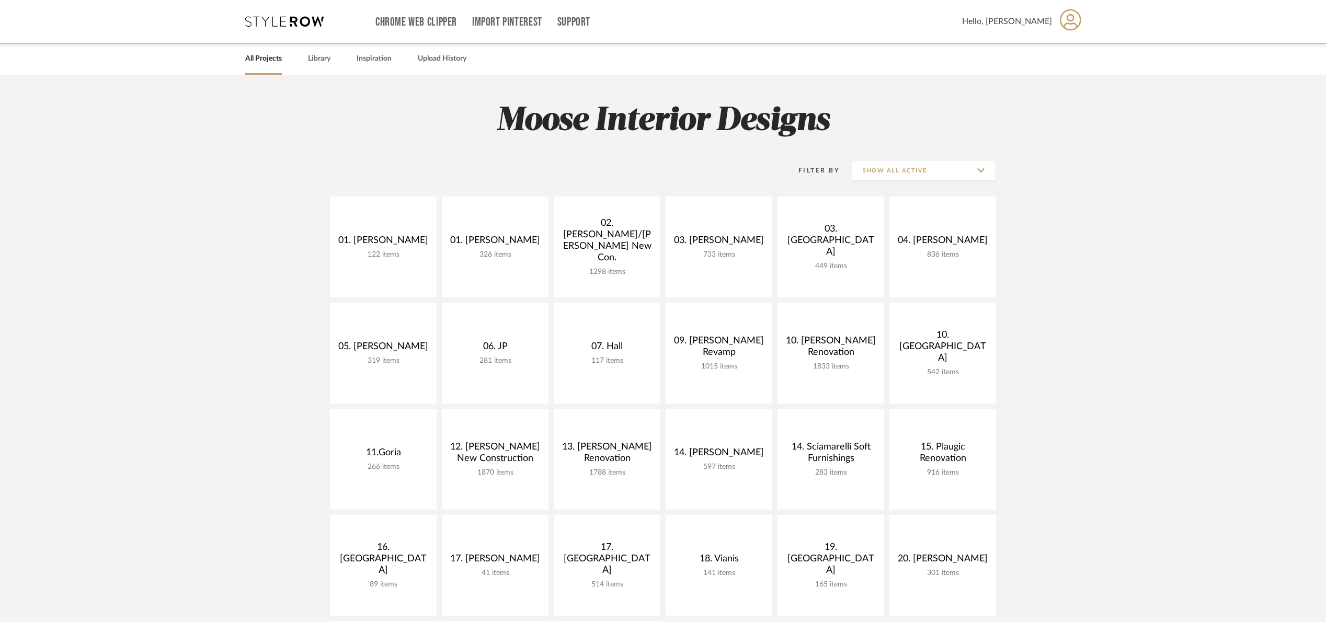 Image resolution: width=1326 pixels, height=622 pixels. Describe the element at coordinates (943, 372) in the screenshot. I see `div: 542 items` at that location.